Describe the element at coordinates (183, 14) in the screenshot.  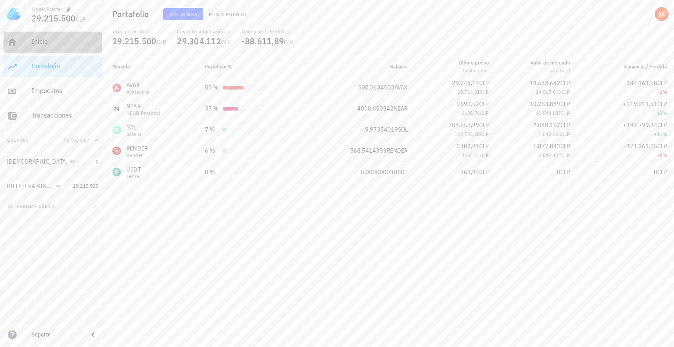
I see `span: Holdings` at that location.